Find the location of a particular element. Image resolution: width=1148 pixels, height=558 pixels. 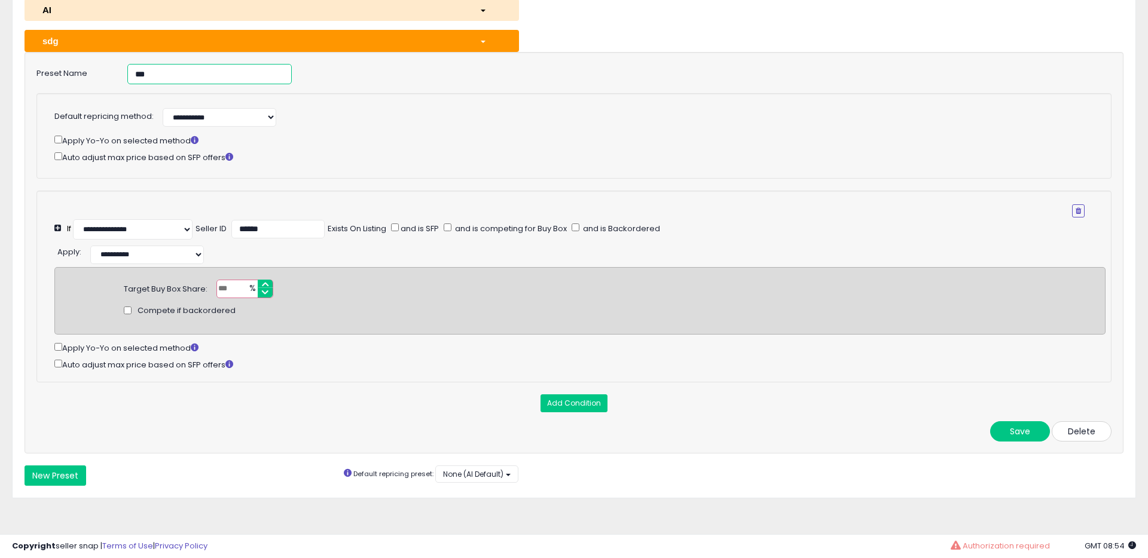

div: Seller ID is located at coordinates (211, 229).